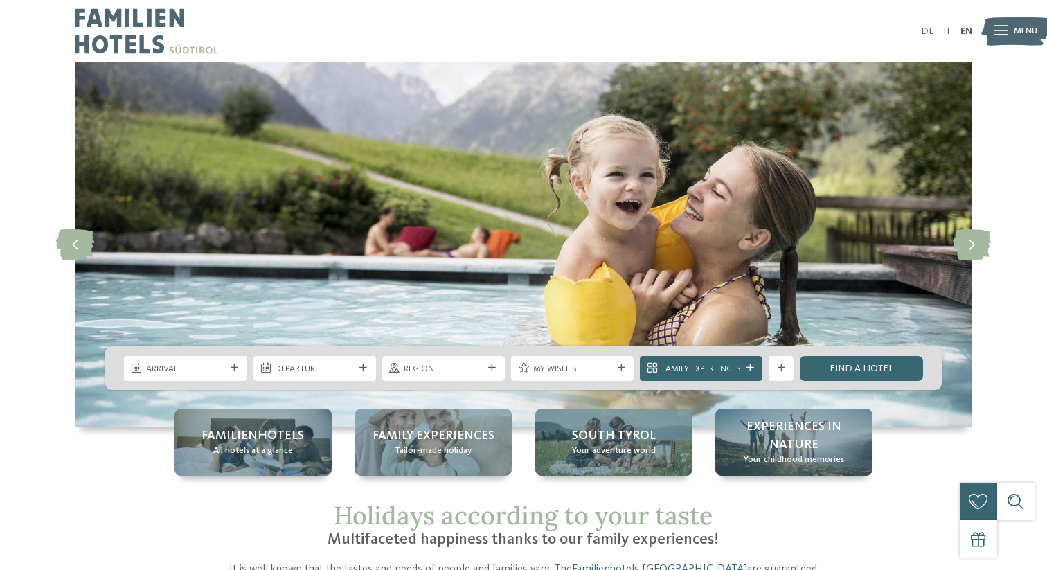 This screenshot has width=1047, height=570. I want to click on a: DE, so click(927, 31).